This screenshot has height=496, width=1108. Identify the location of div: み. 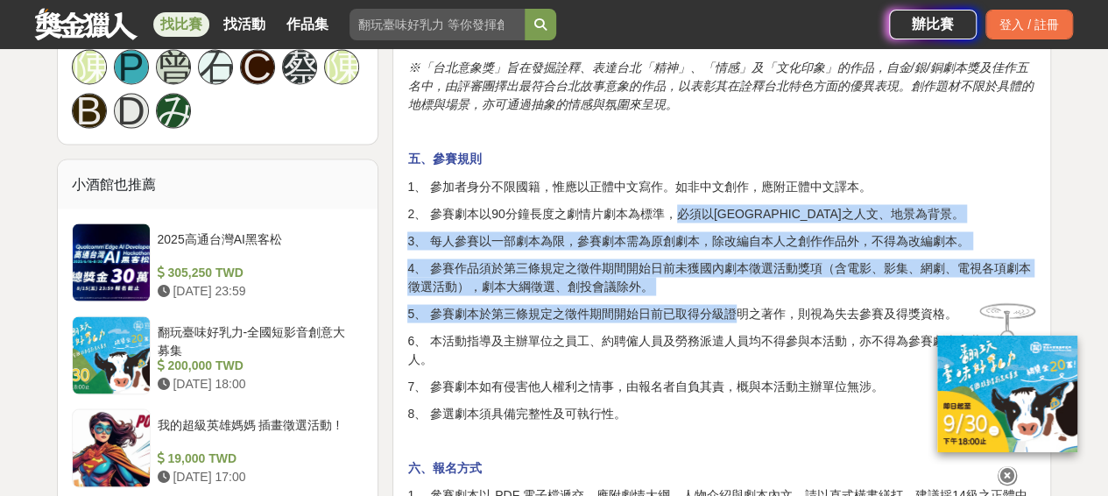
(173, 110).